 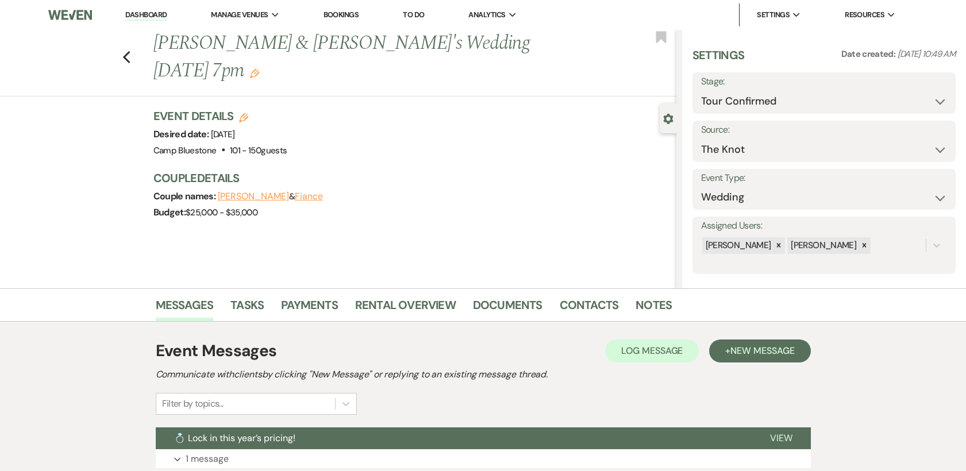 I want to click on span: Manage Venues, so click(x=239, y=15).